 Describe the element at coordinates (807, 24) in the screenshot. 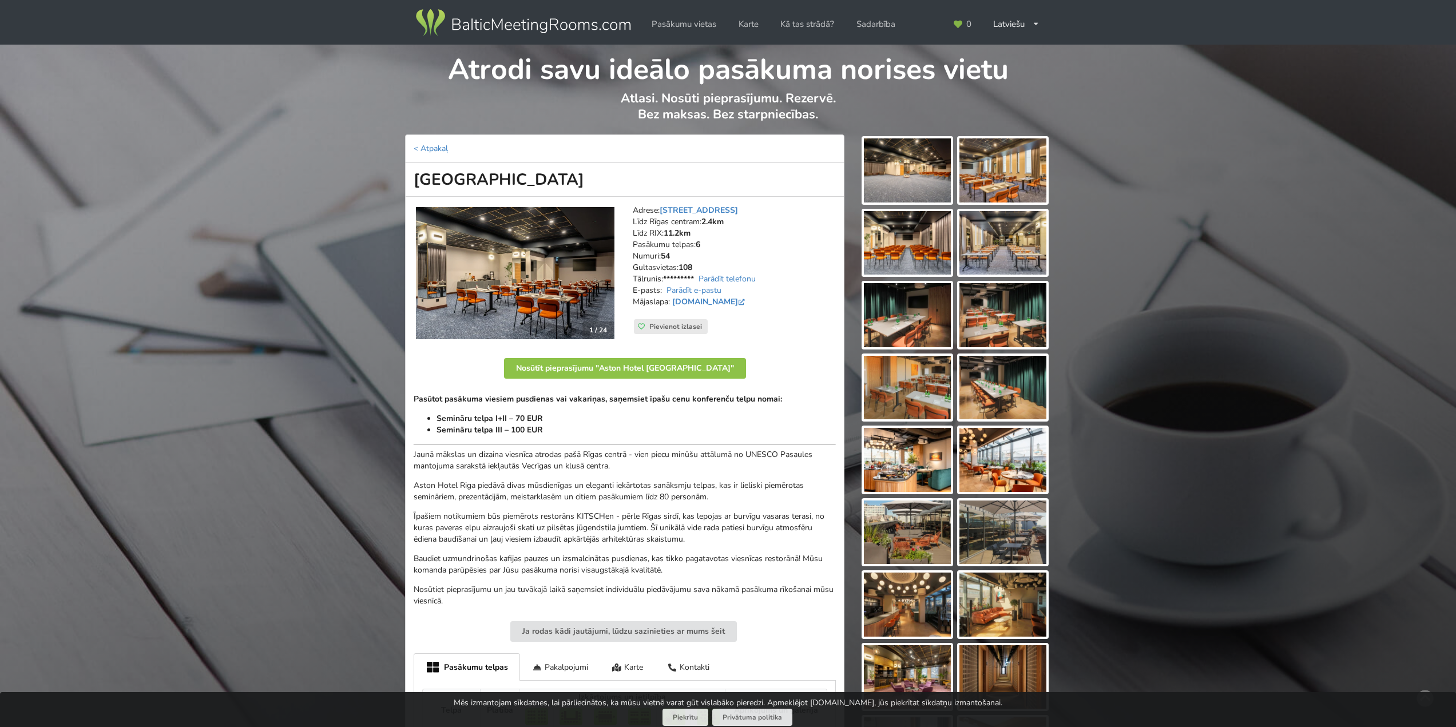

I see `a: Kā tas strādā?` at that location.